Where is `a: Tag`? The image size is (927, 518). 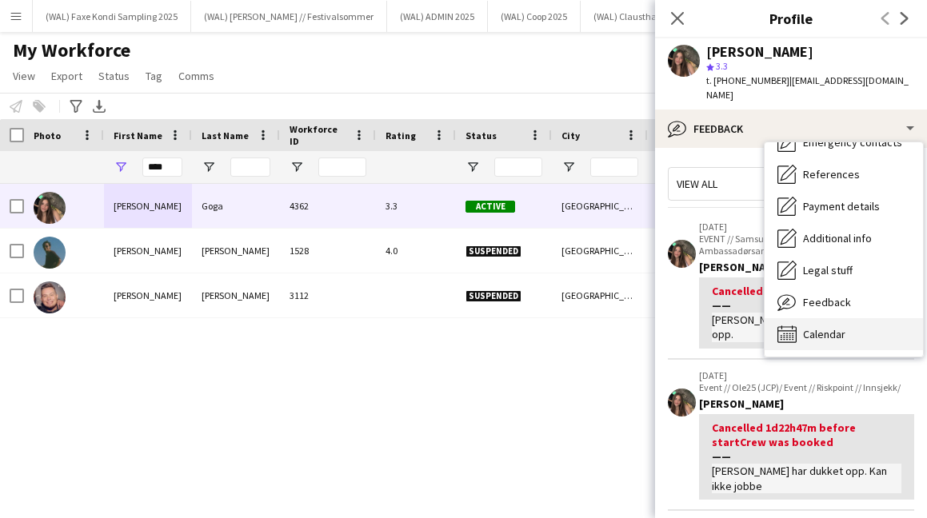
a: Tag is located at coordinates (154, 76).